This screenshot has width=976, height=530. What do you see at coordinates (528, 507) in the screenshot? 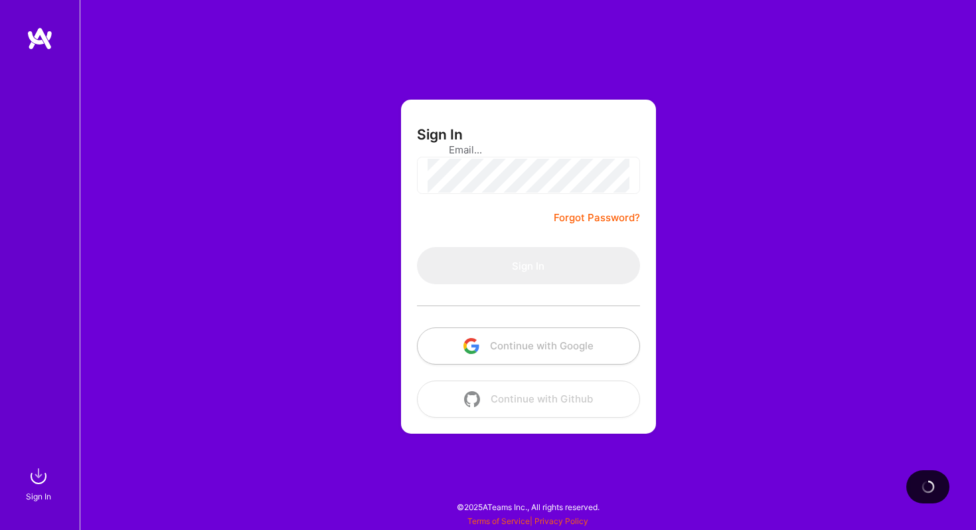
I see `div: © 2025 ATeams Inc., All rights reserved.` at bounding box center [528, 507].